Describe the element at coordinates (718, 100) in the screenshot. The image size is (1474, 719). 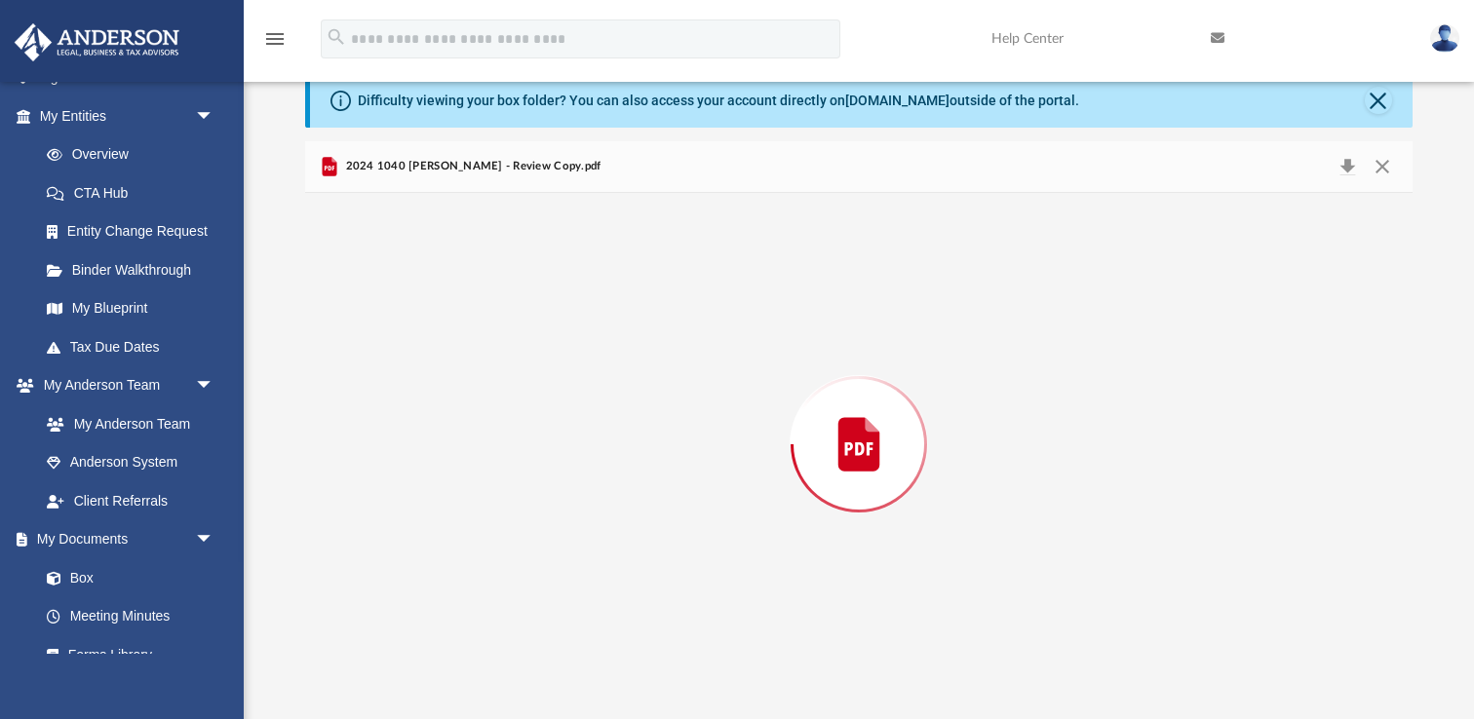
I see `div: Difficulty viewing your box folder? You can also access your account directly on outside of the p...` at that location.